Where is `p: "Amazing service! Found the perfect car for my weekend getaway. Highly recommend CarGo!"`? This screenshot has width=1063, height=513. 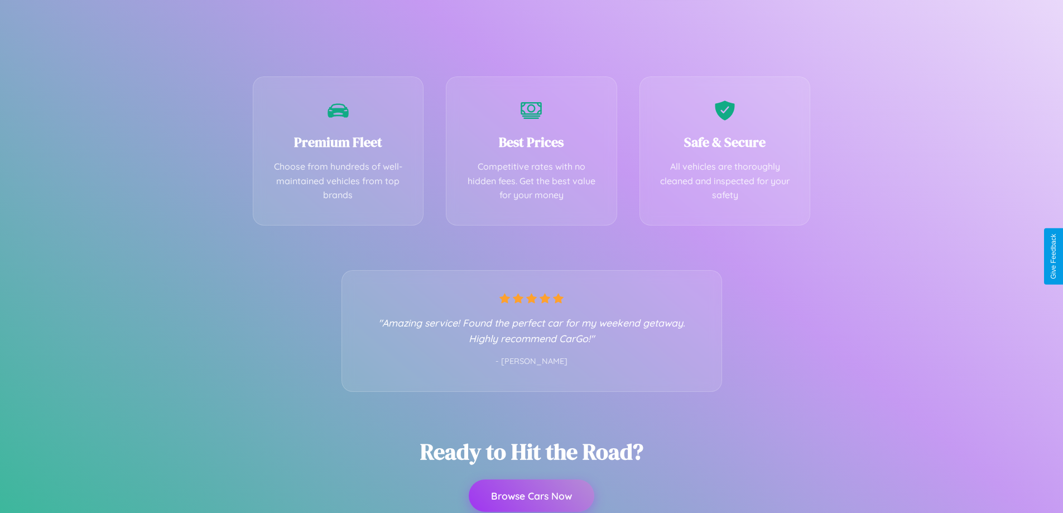 p: "Amazing service! Found the perfect car for my weekend getaway. Highly recommend CarGo!" is located at coordinates (532, 330).